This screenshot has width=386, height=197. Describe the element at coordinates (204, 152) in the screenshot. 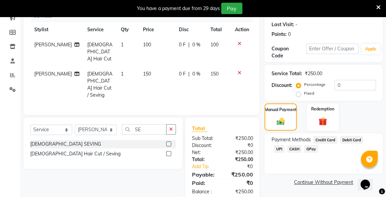

I see `div: Net:` at that location.